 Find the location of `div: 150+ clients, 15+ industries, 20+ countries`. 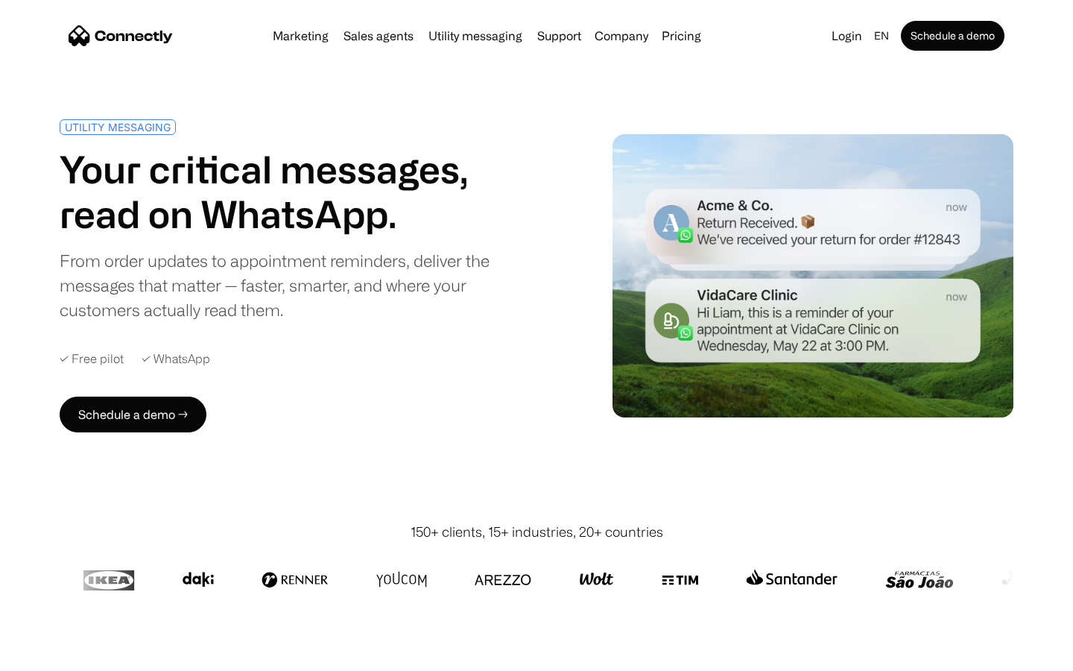

div: 150+ clients, 15+ industries, 20+ countries is located at coordinates (537, 531).